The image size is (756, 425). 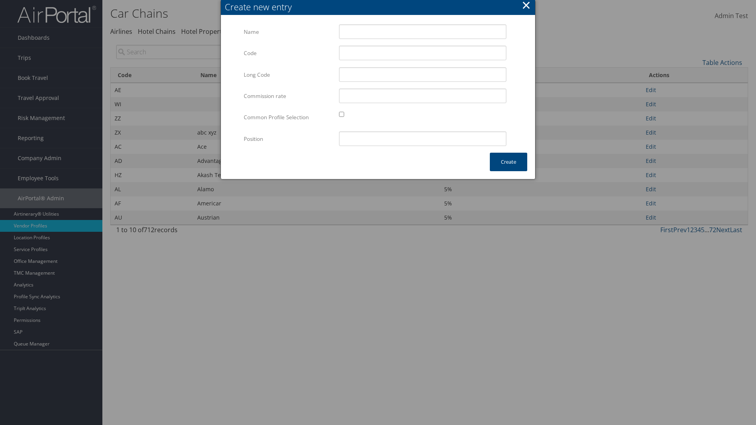 I want to click on div: Create new entry, so click(x=380, y=7).